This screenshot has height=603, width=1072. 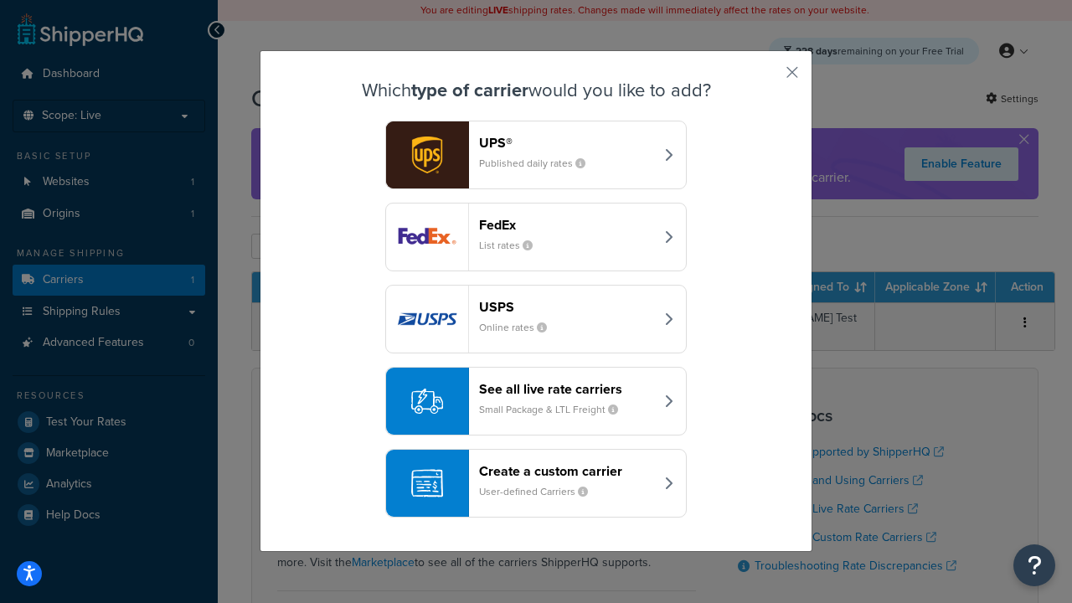 What do you see at coordinates (536, 319) in the screenshot?
I see `button: usps logoUSPSOnline rates` at bounding box center [536, 319].